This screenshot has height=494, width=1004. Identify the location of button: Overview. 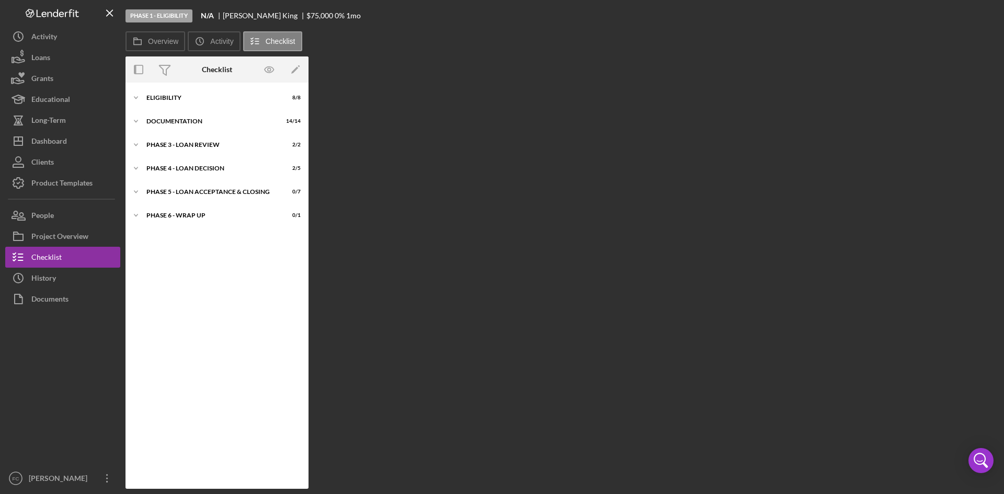
(155, 41).